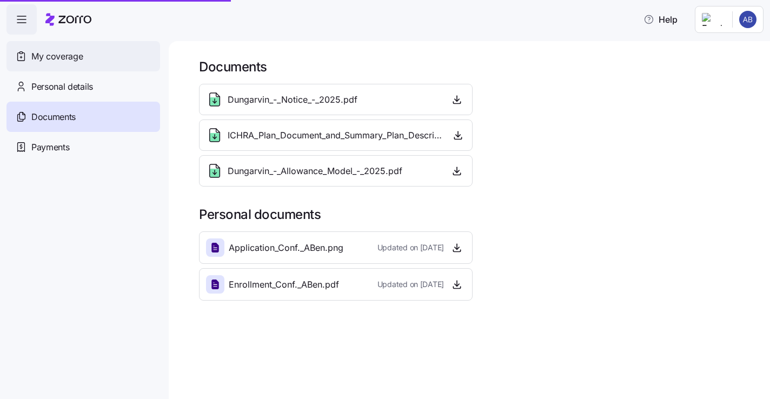 The height and width of the screenshot is (399, 770). Describe the element at coordinates (284, 284) in the screenshot. I see `span: Enrollment_Conf._ABen.pdf` at that location.